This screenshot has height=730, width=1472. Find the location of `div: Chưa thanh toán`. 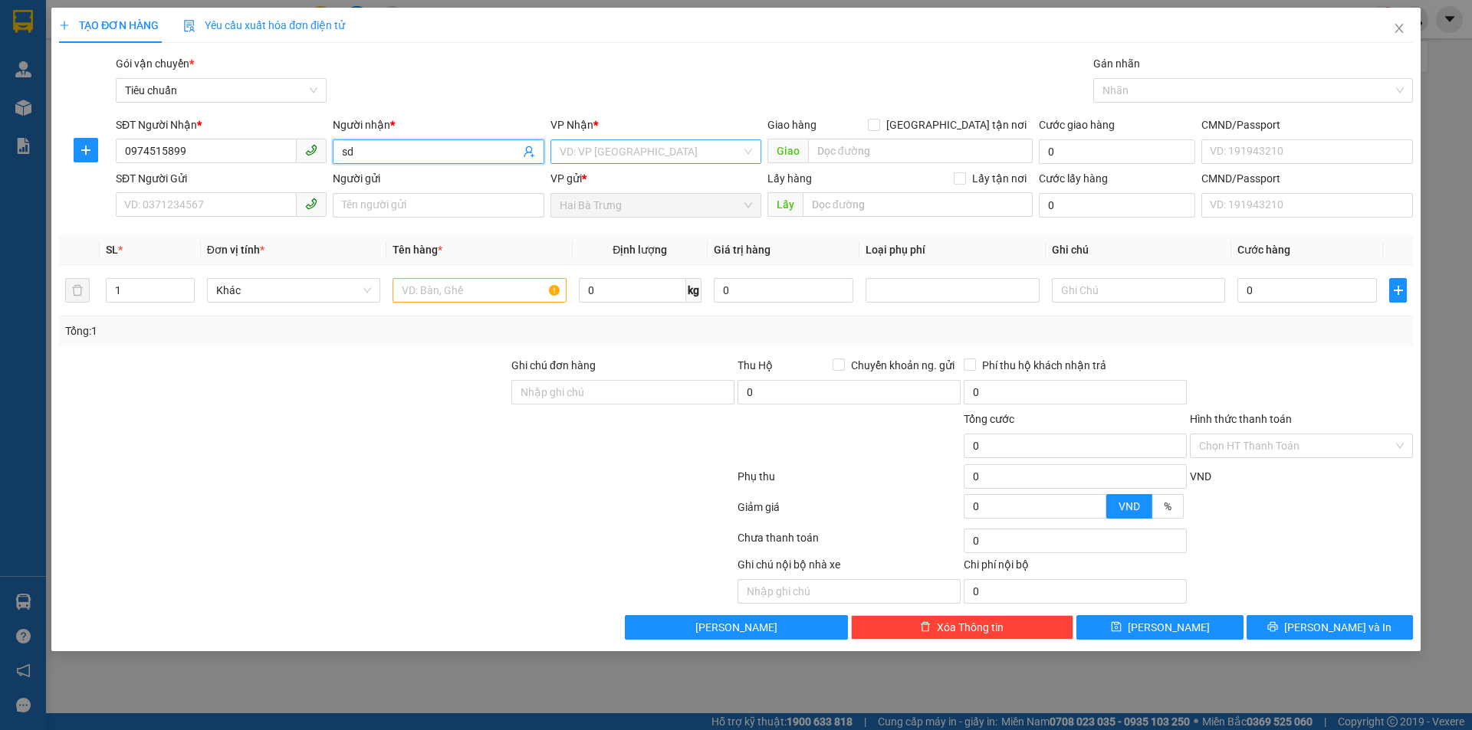

div: Chưa thanh toán is located at coordinates (848, 543).